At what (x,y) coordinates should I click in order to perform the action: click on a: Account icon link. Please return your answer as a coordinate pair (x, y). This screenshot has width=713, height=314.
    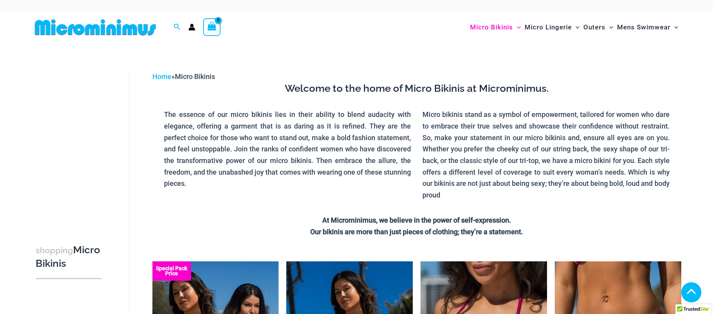
    Looking at the image, I should click on (192, 27).